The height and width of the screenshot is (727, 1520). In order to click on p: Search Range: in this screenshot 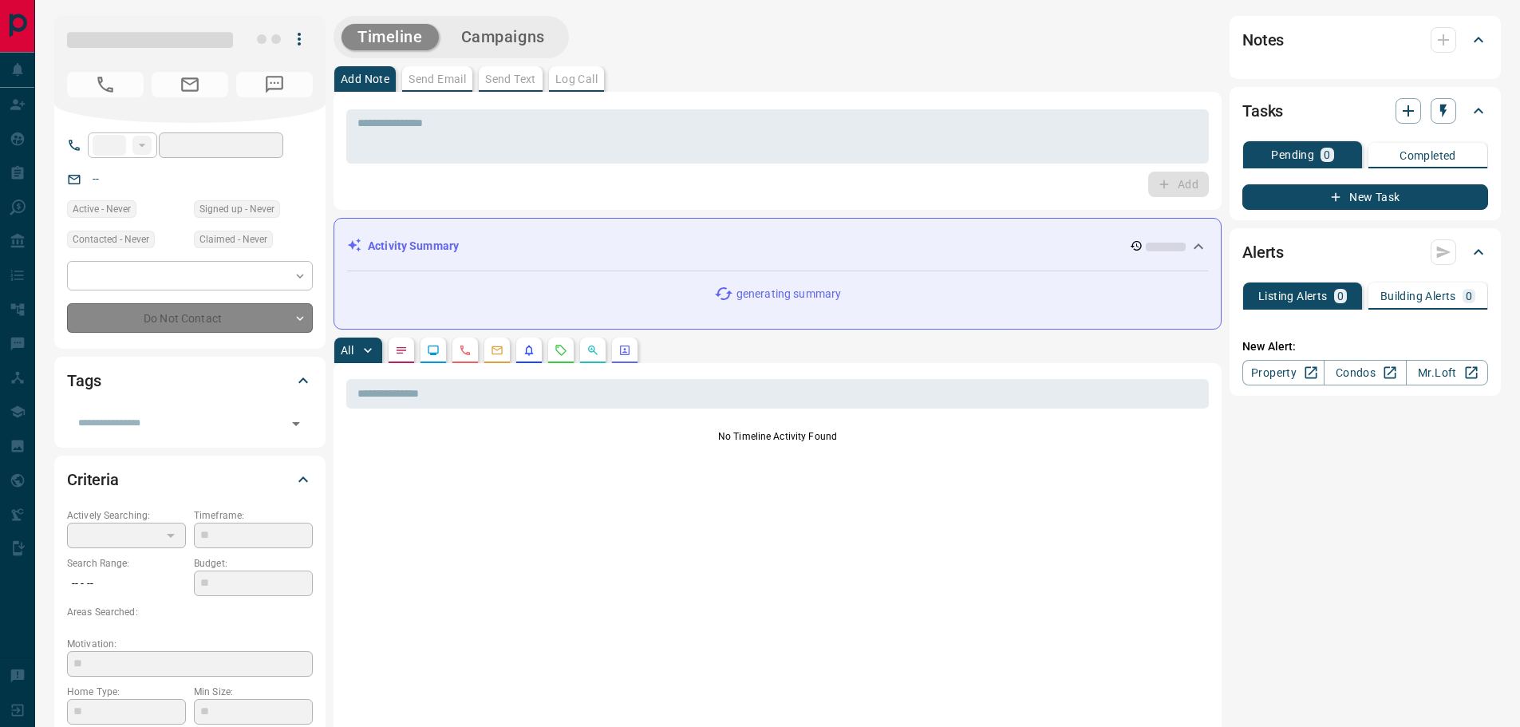, I will do `click(126, 563)`.